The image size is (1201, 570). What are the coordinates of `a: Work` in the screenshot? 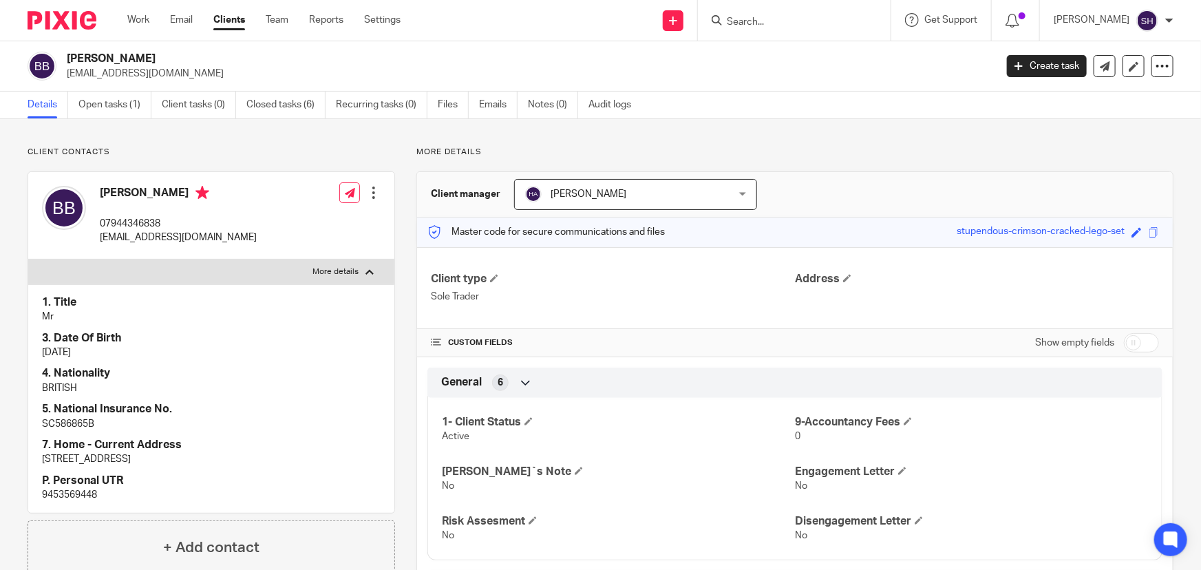 It's located at (138, 20).